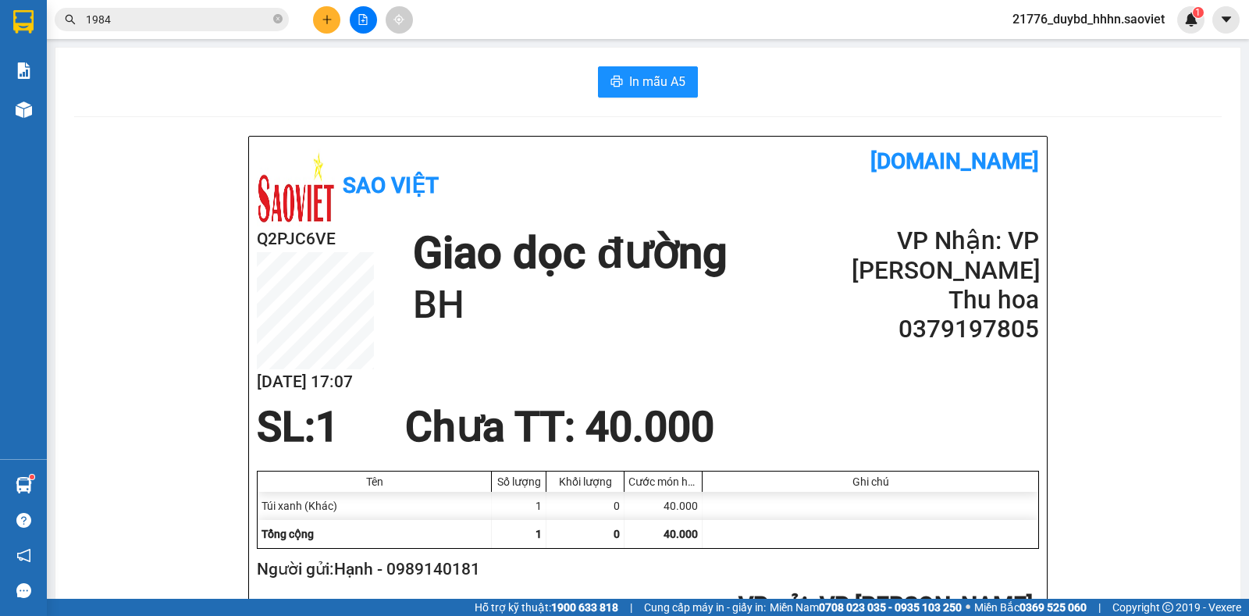 This screenshot has width=1249, height=616. What do you see at coordinates (178, 20) in the screenshot?
I see `input: Tìm tên, số ĐT hoặc mã đơn` at bounding box center [178, 20].